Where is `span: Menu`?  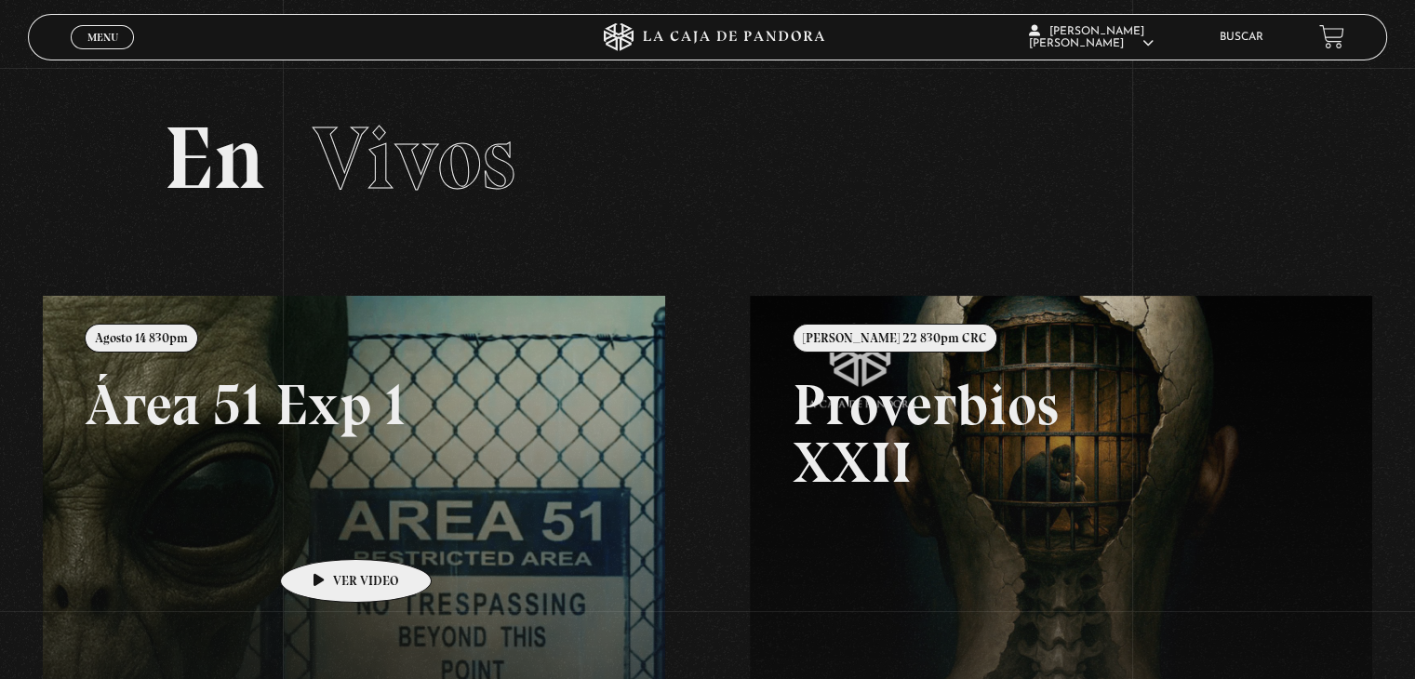 span: Menu is located at coordinates (102, 37).